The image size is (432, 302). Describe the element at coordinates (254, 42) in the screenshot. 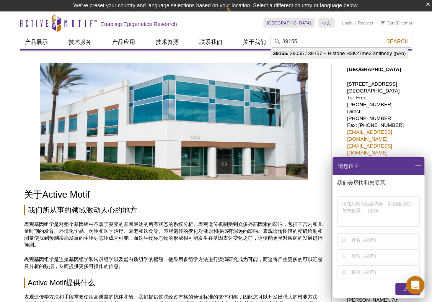

I see `a: 关于我们` at that location.